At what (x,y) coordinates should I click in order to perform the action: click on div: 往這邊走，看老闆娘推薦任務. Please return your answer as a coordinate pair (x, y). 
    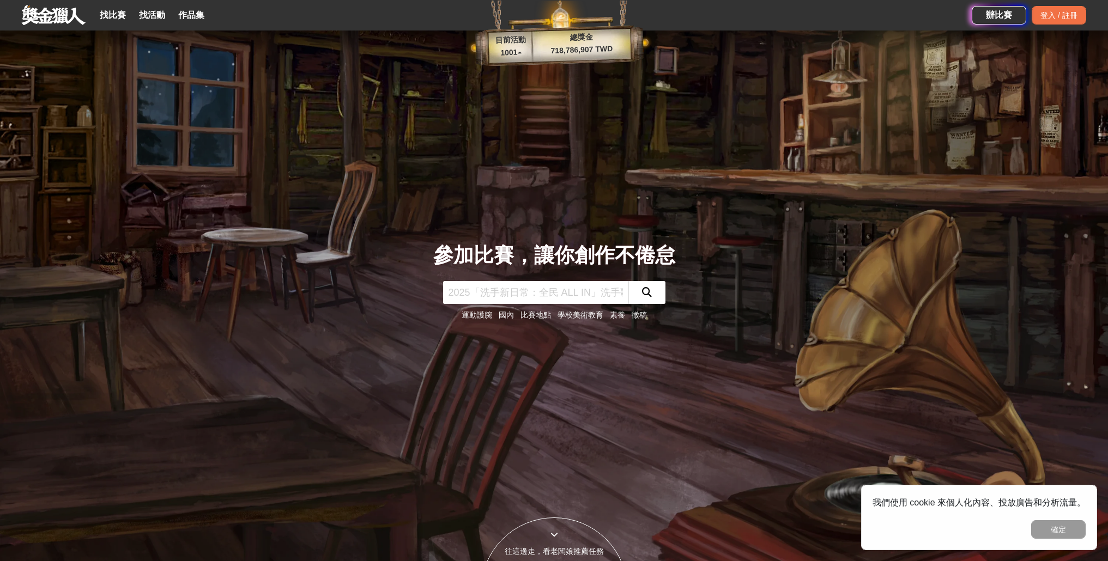
    Looking at the image, I should click on (554, 552).